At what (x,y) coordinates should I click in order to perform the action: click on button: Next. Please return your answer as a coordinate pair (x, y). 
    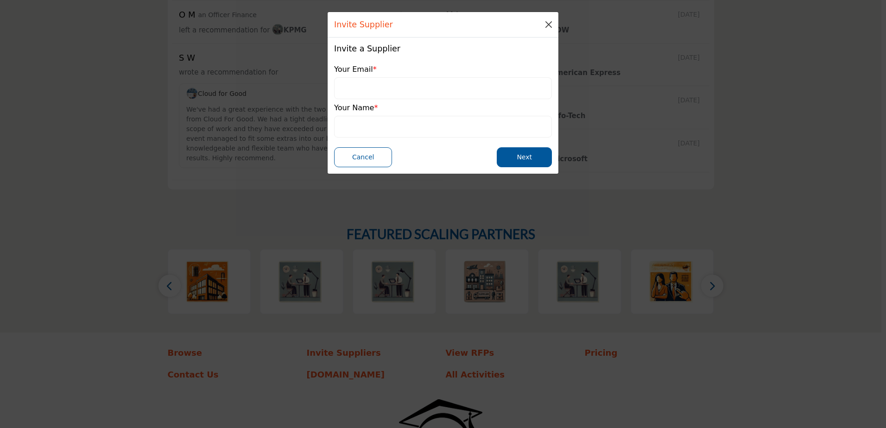
    Looking at the image, I should click on (524, 157).